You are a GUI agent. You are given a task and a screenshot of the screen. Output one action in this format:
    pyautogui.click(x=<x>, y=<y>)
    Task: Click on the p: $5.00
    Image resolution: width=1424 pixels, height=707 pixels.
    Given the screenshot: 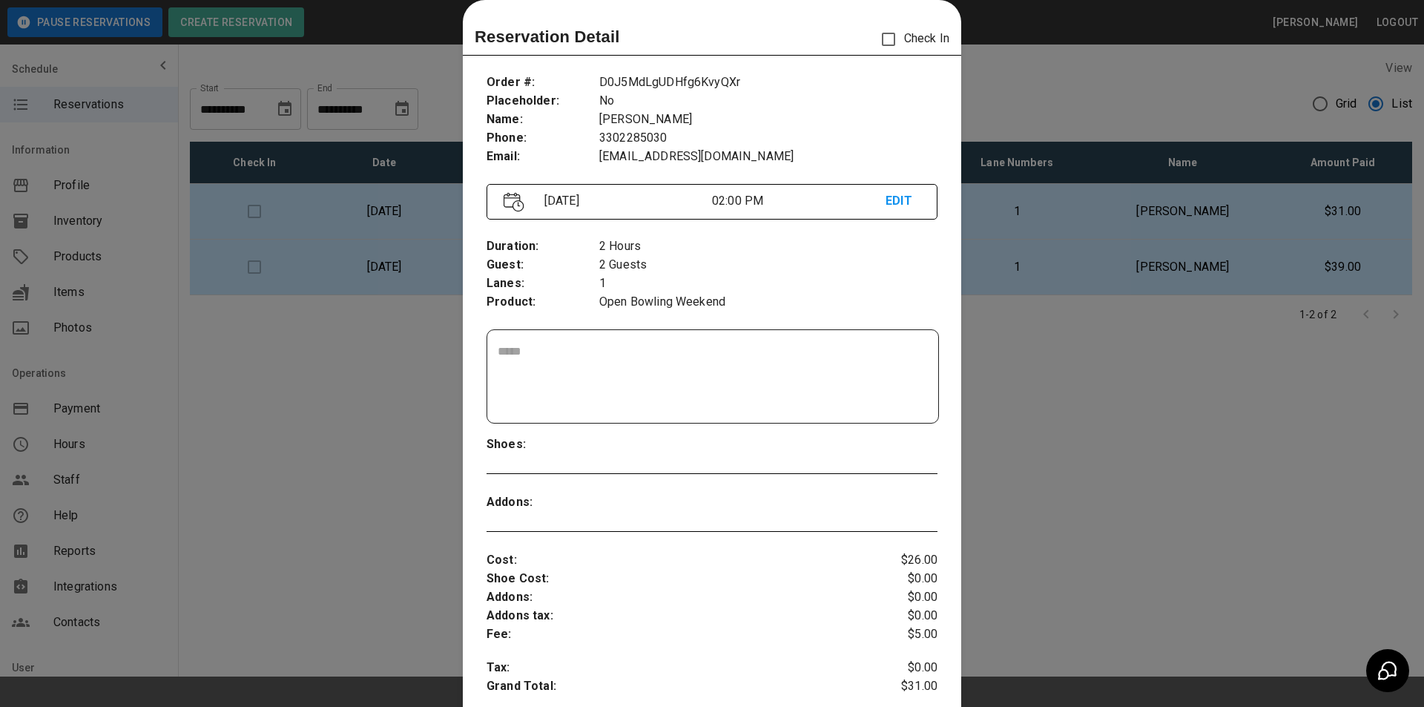 What is the action you would take?
    pyautogui.click(x=900, y=634)
    